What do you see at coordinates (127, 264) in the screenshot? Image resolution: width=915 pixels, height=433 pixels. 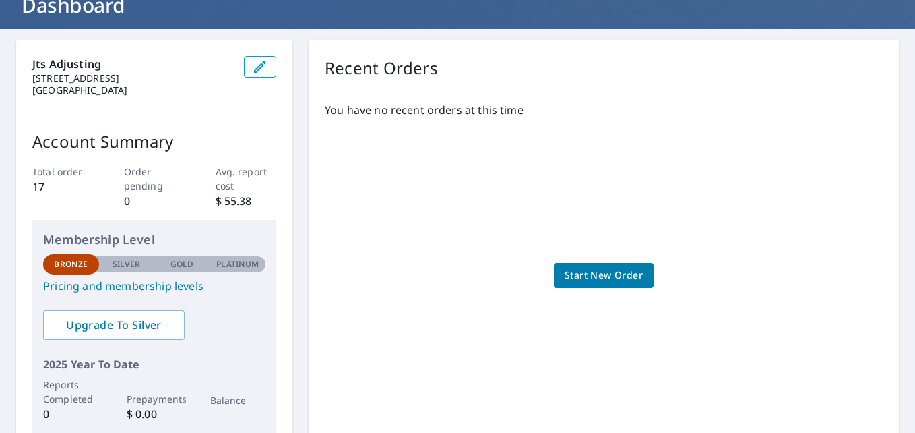 I see `p: Silver` at bounding box center [127, 264].